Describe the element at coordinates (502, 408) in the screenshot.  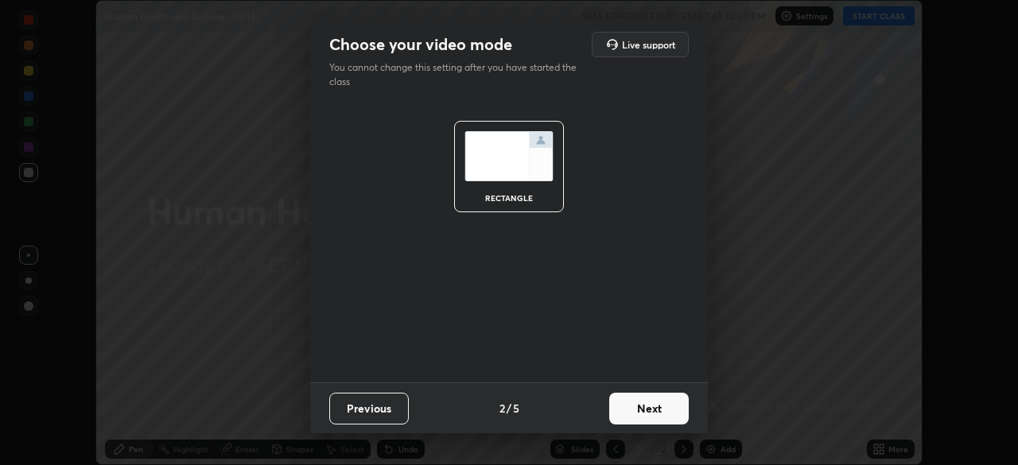
I see `h4: 2` at that location.